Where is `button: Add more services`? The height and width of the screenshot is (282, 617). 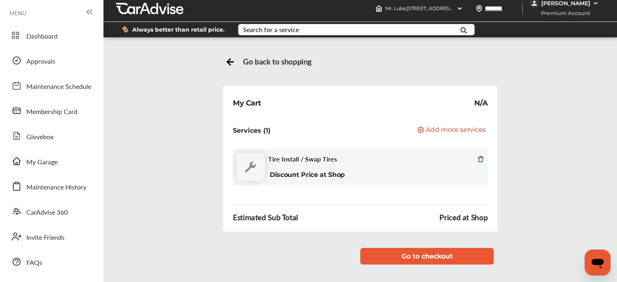
button: Add more services is located at coordinates (452, 130).